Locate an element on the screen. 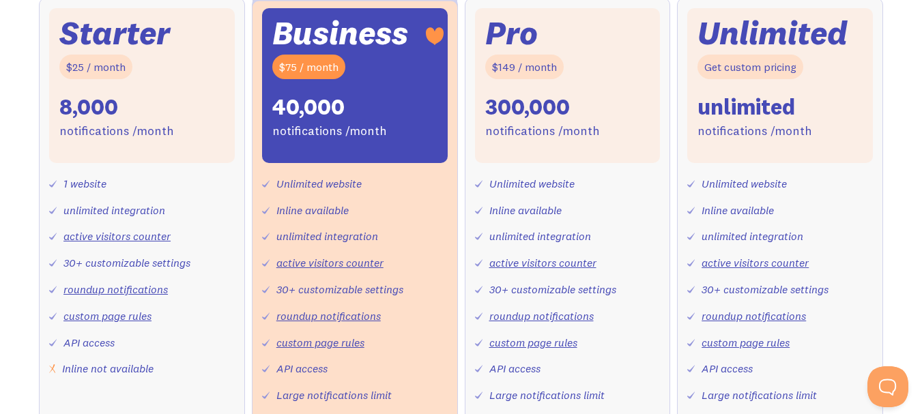  img: logo_orange.svg is located at coordinates (27, 27).